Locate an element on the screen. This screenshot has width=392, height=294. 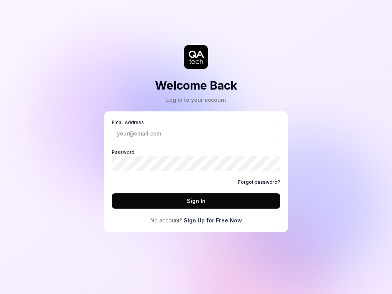
a: Forgot password? is located at coordinates (259, 182).